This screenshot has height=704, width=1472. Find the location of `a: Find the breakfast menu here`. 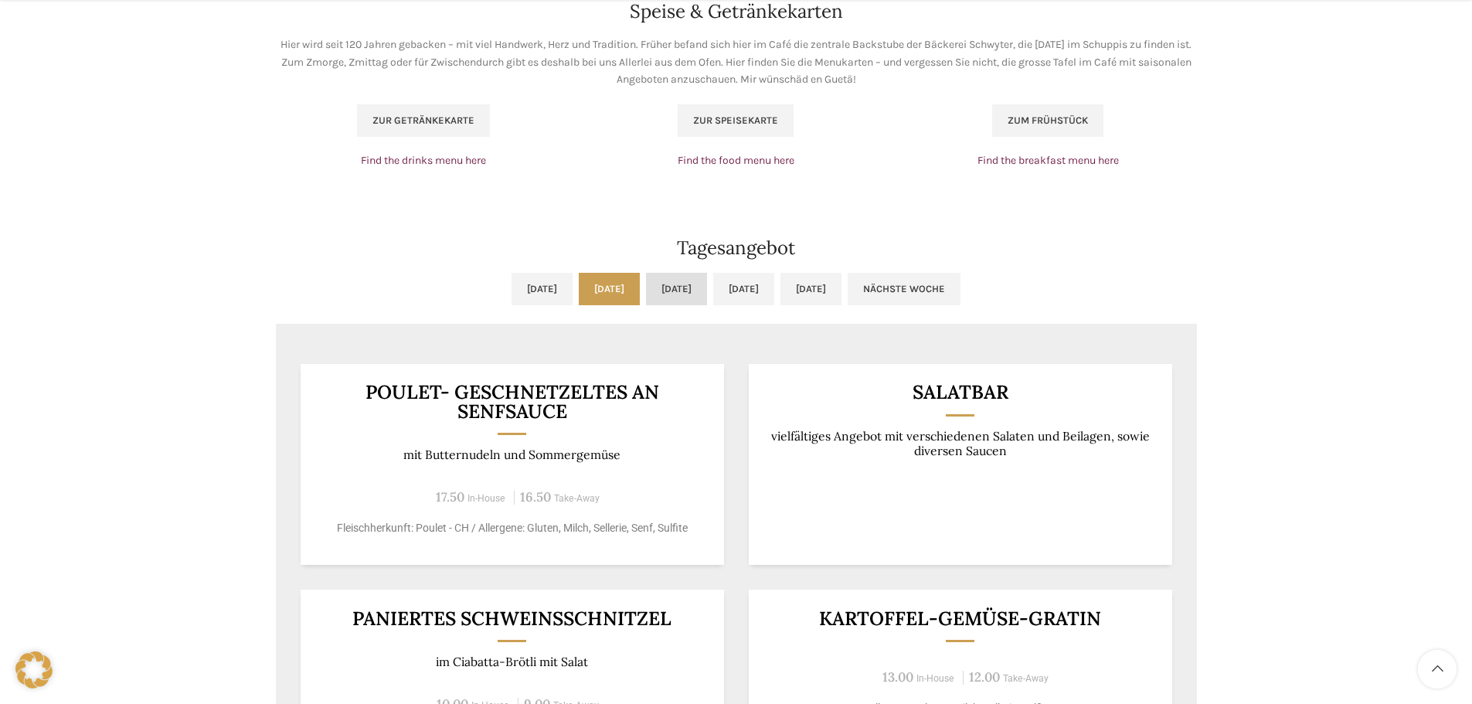

a: Find the breakfast menu here is located at coordinates (1048, 160).